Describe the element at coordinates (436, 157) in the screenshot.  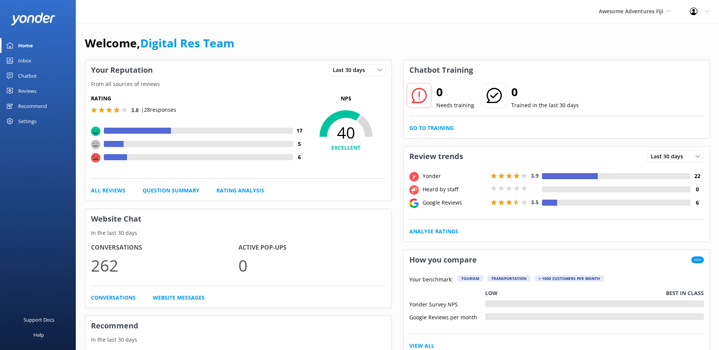
I see `h3: Review trends` at that location.